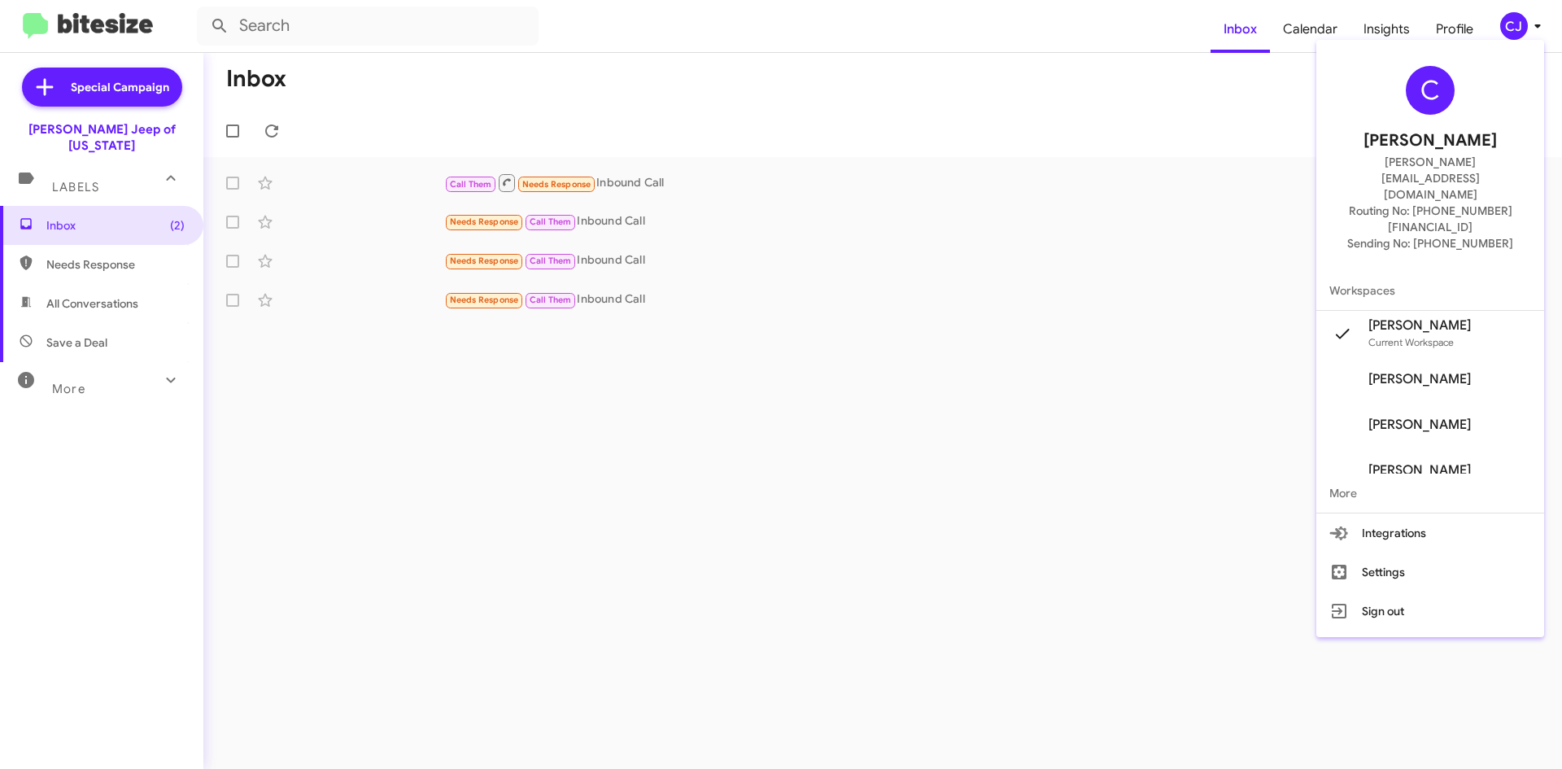 The width and height of the screenshot is (1562, 769). What do you see at coordinates (1430, 611) in the screenshot?
I see `button: Sign out` at bounding box center [1430, 611].